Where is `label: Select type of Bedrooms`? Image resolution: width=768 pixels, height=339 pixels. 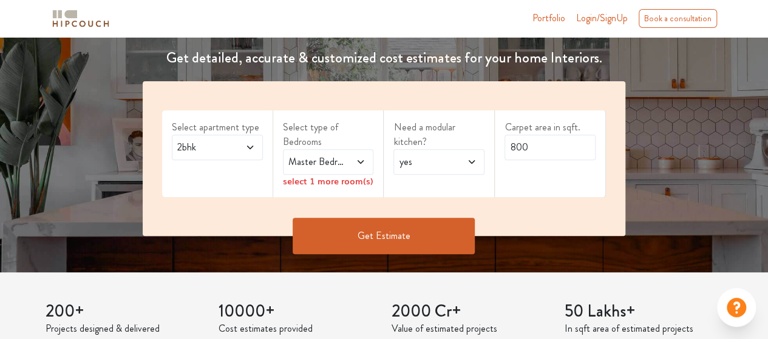 label: Select type of Bedrooms is located at coordinates (328, 135).